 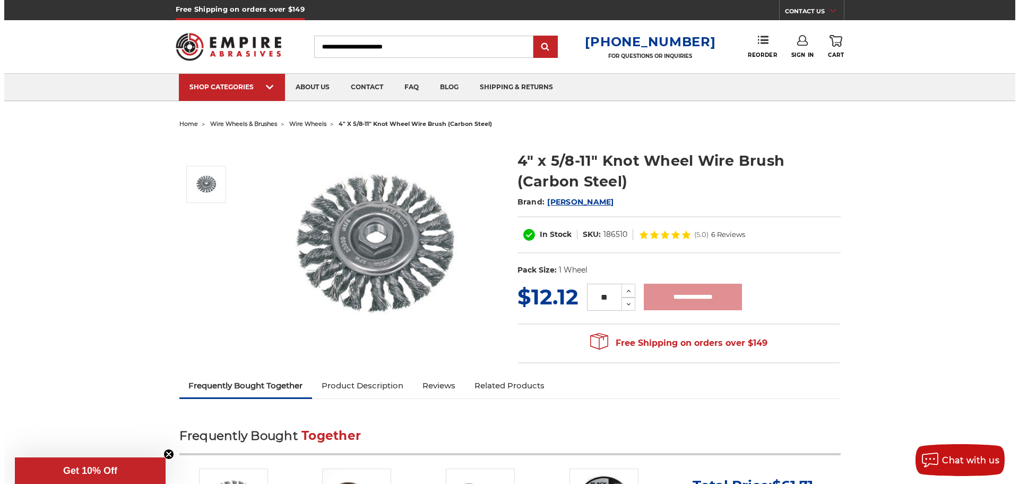 What do you see at coordinates (832, 47) in the screenshot?
I see `a: Cart` at bounding box center [832, 47].